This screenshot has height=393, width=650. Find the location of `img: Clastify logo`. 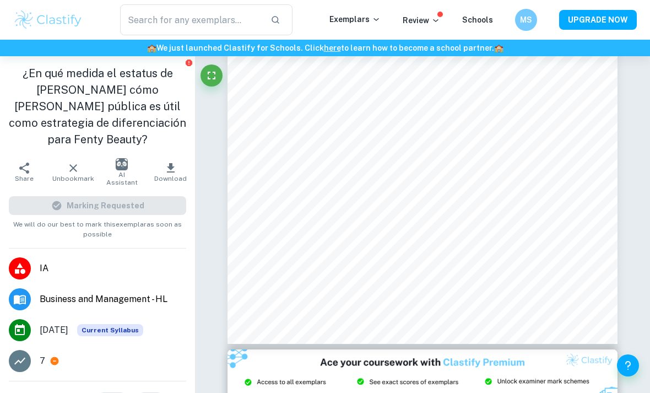

img: Clastify logo is located at coordinates (48, 20).